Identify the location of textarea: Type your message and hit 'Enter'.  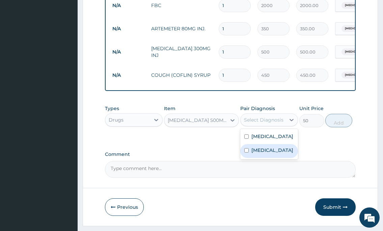
(66, 169).